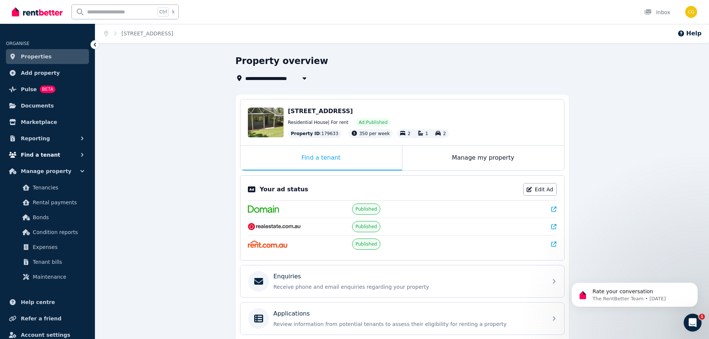 The image size is (709, 339). I want to click on div: : 179633, so click(315, 134).